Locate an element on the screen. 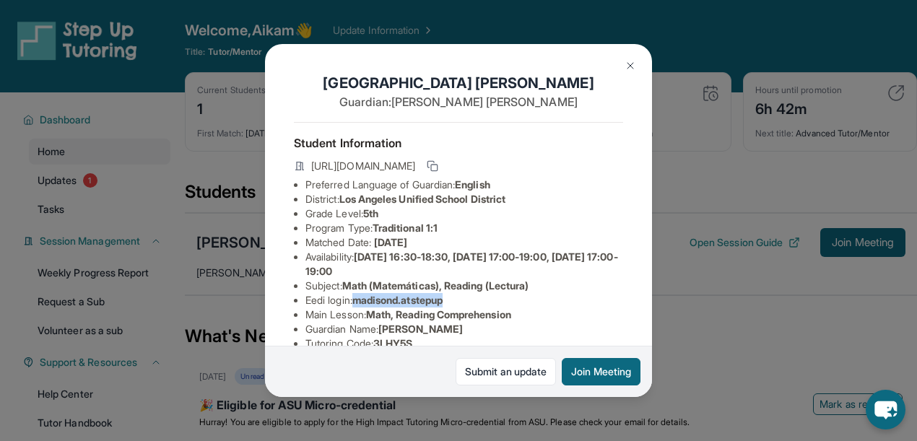 The width and height of the screenshot is (917, 441). li: Grade Level: is located at coordinates (464, 214).